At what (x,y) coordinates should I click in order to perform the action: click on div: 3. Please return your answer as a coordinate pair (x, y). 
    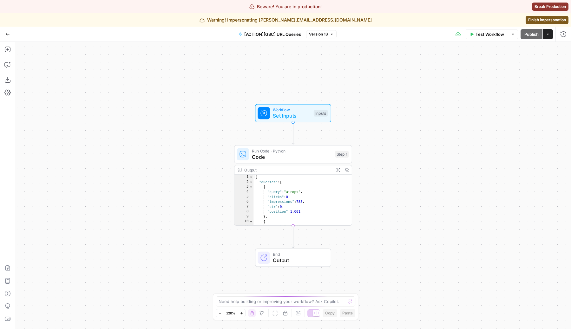
    Looking at the image, I should click on (244, 187).